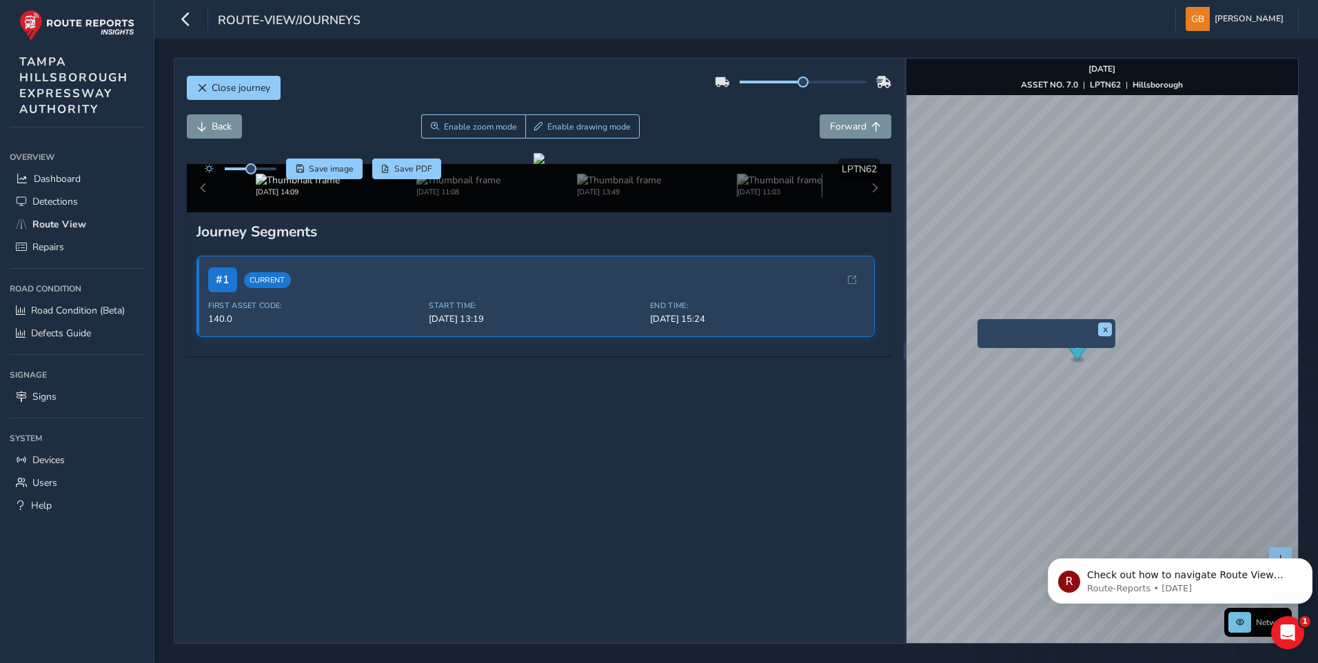  Describe the element at coordinates (583, 126) in the screenshot. I see `button: Draw` at that location.